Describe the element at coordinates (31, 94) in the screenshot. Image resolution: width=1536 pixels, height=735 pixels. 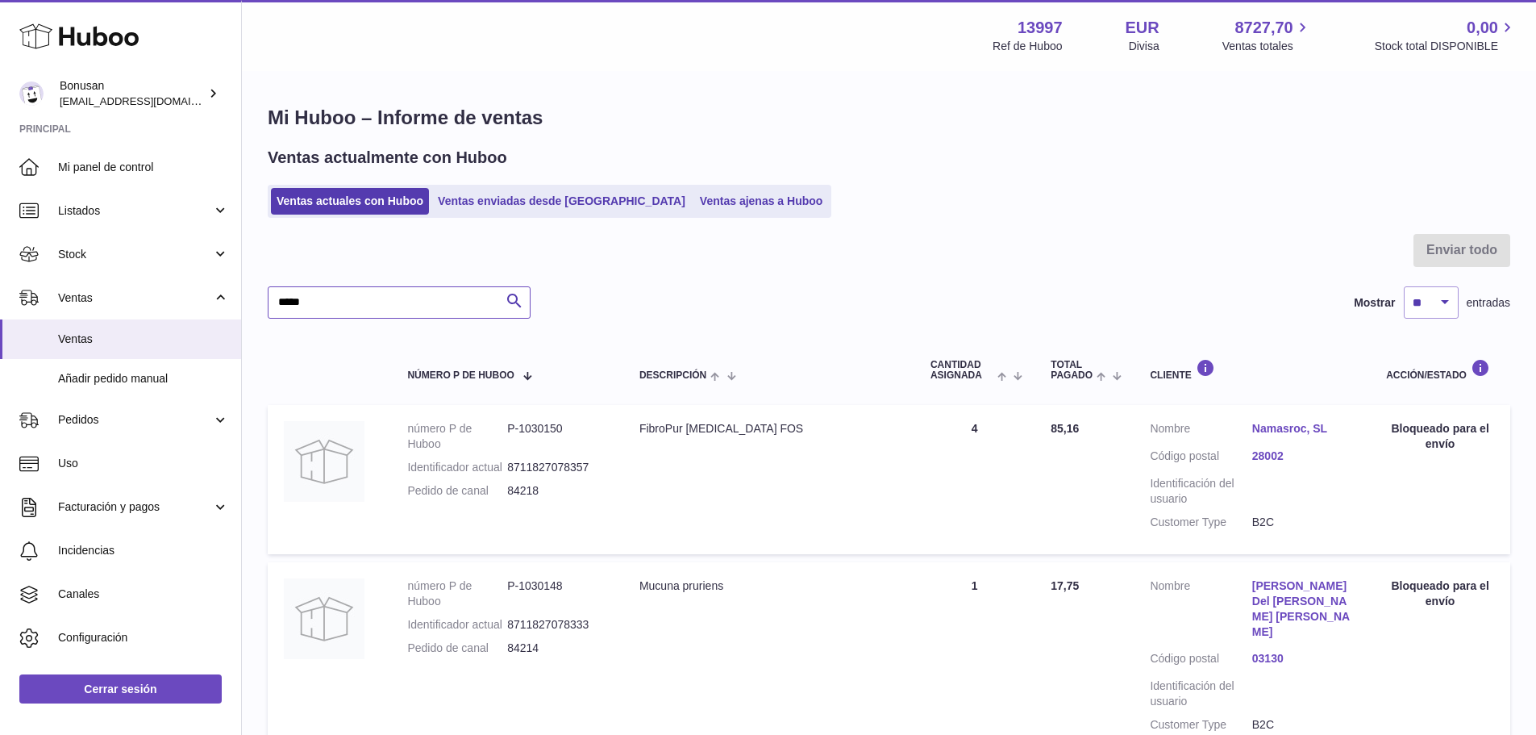
I see `img: info@bonusan.es` at that location.